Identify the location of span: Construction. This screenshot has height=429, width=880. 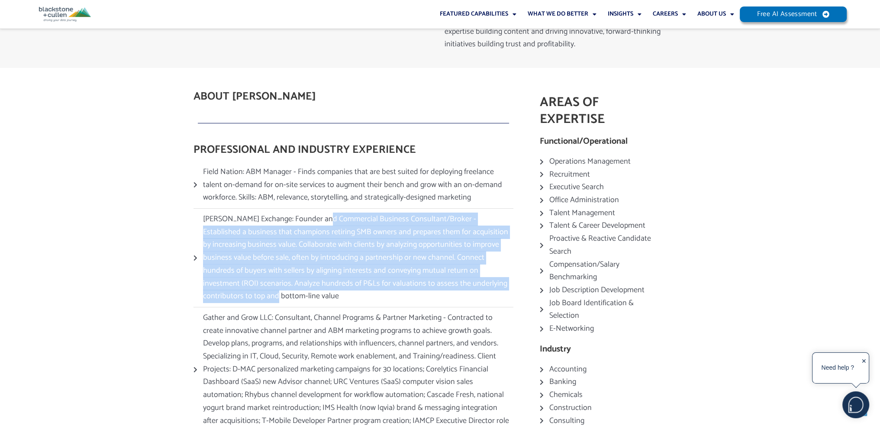
(569, 408).